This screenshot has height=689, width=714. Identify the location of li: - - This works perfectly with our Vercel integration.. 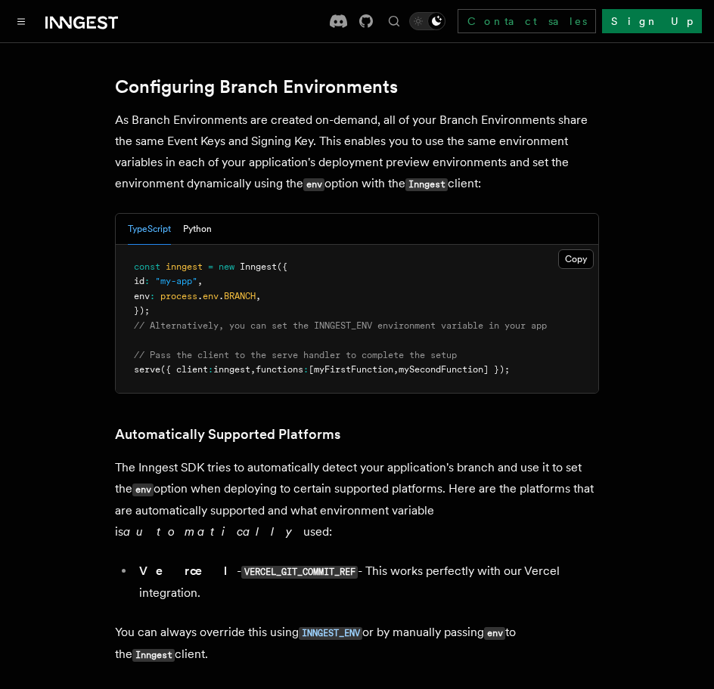
(367, 582).